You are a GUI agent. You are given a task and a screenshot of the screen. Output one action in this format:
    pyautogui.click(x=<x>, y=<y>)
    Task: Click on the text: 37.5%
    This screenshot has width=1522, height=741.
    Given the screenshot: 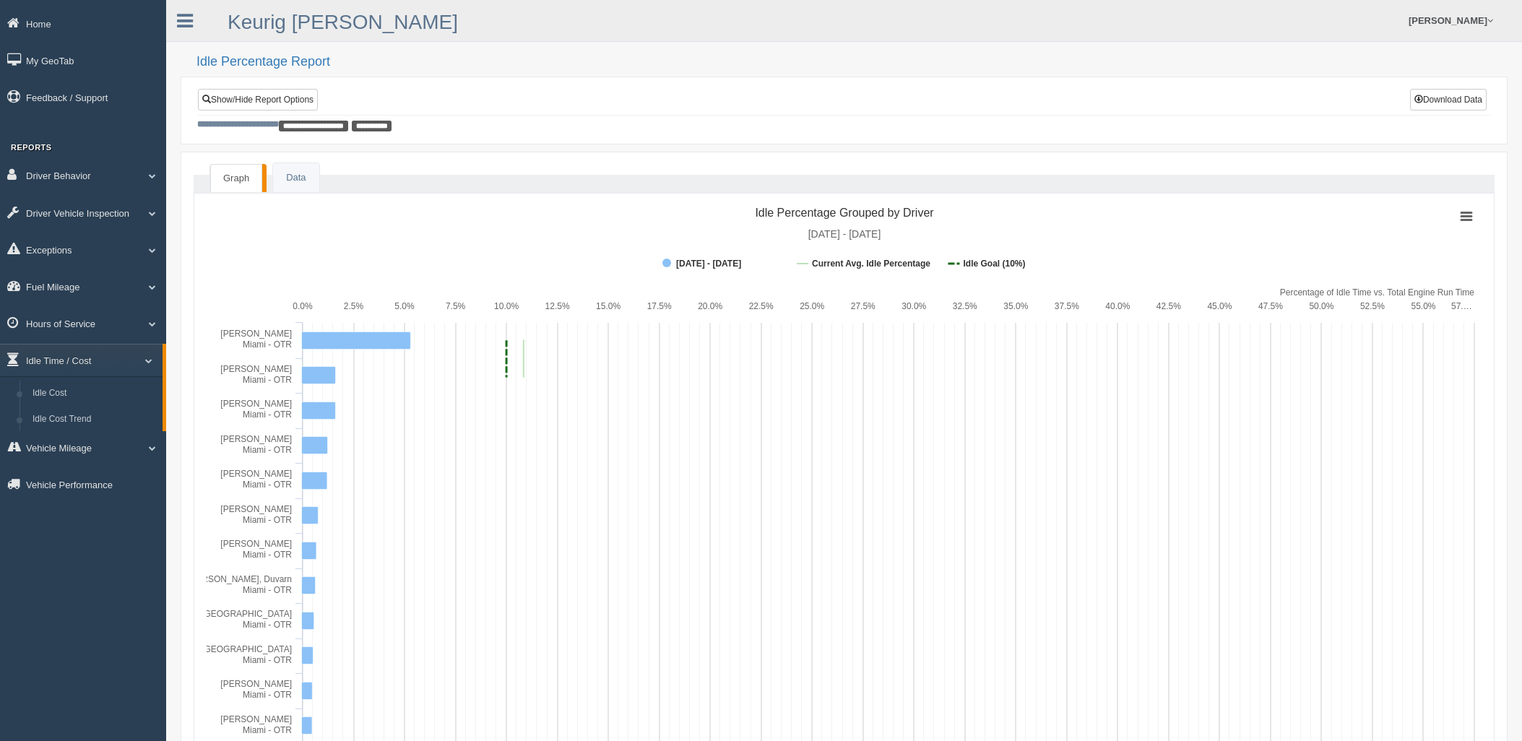 What is the action you would take?
    pyautogui.click(x=1067, y=306)
    